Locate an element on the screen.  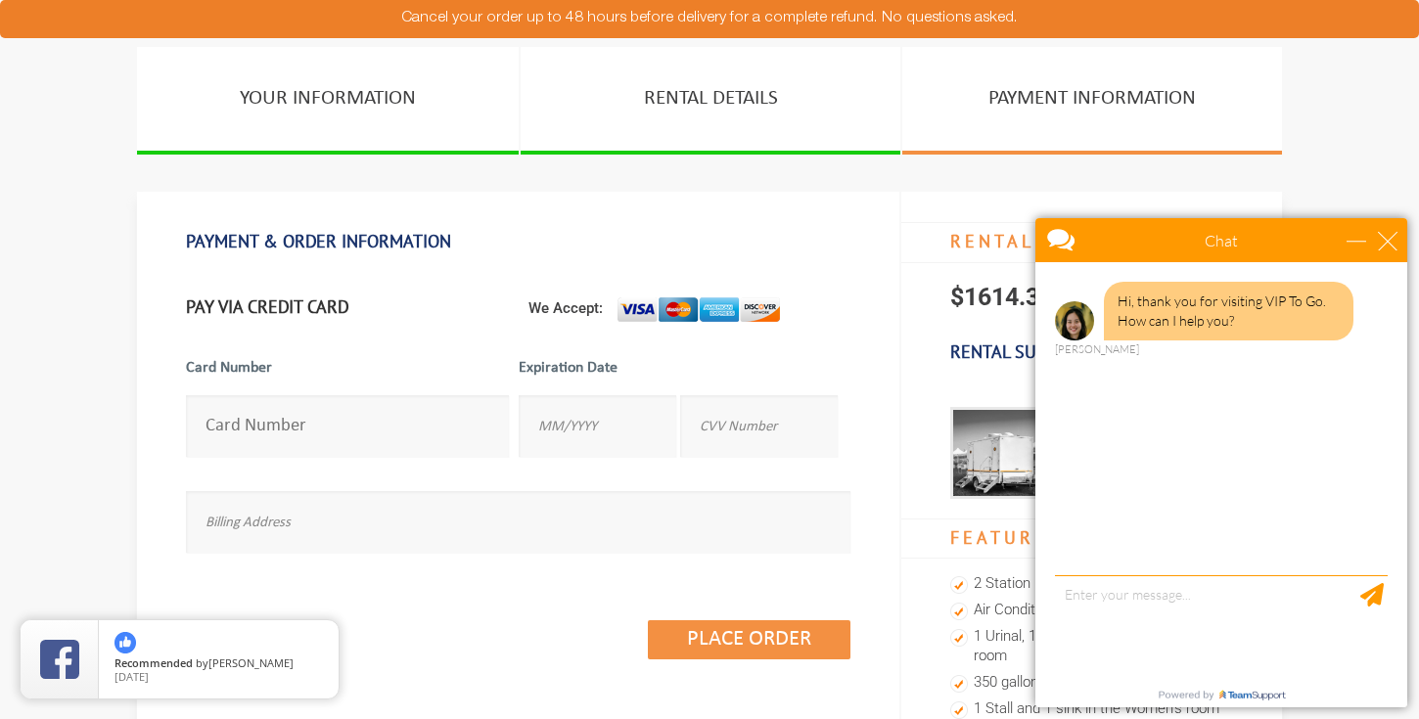
img: thumbs up icon is located at coordinates (125, 643).